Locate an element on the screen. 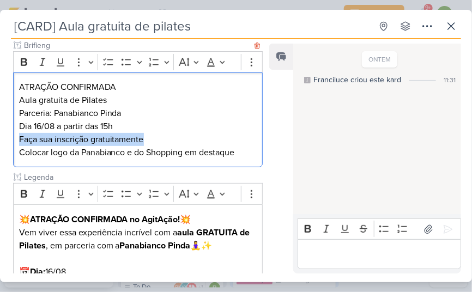  p: Parceria: Panabianco Pinda is located at coordinates (138, 113).